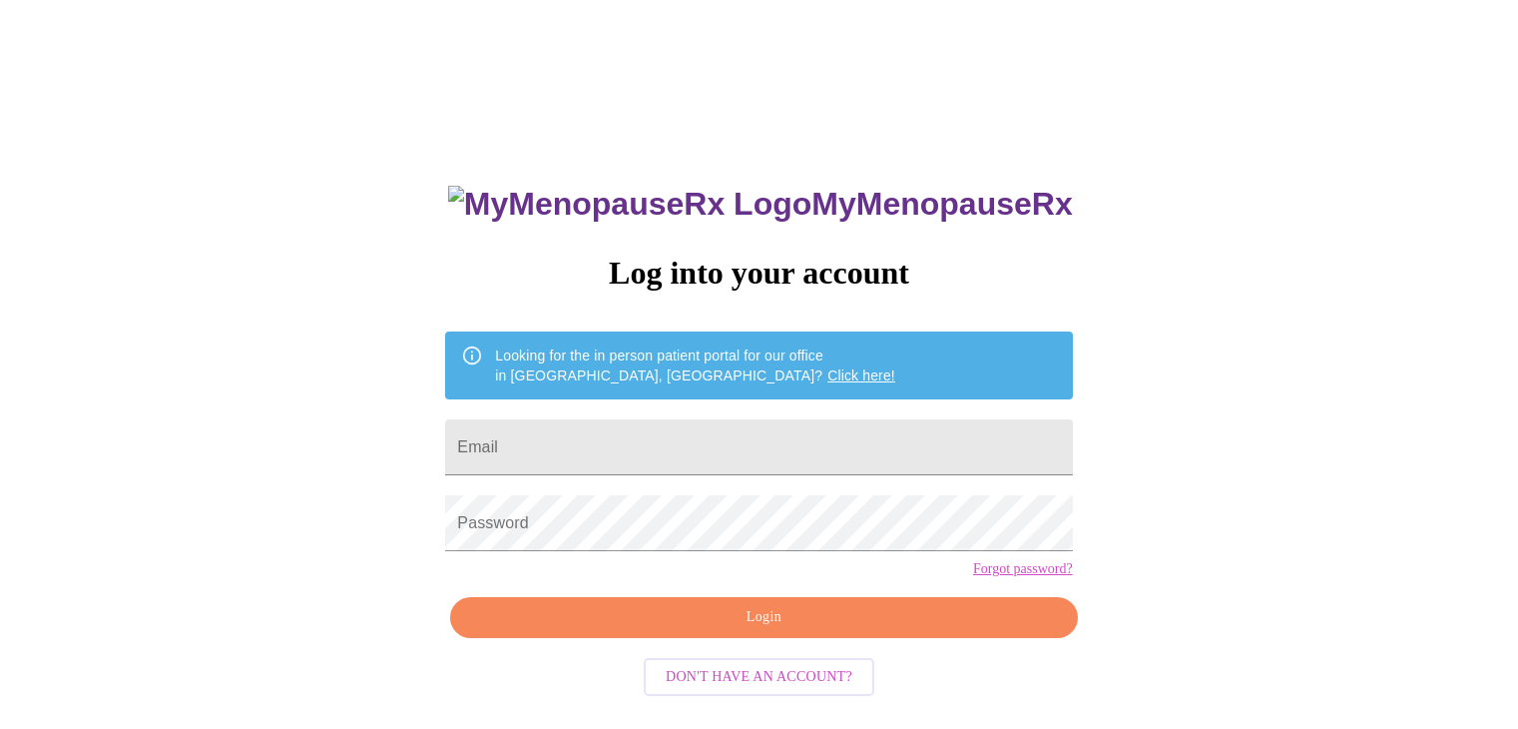  What do you see at coordinates (764, 617) in the screenshot?
I see `button: Login` at bounding box center [764, 617].